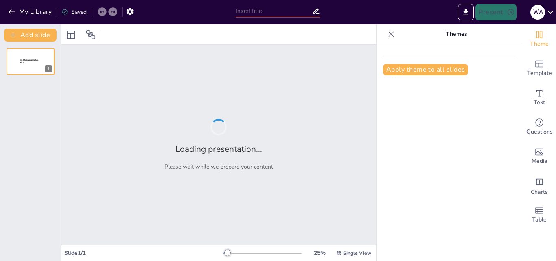 The width and height of the screenshot is (556, 261). I want to click on span: Charts, so click(540, 192).